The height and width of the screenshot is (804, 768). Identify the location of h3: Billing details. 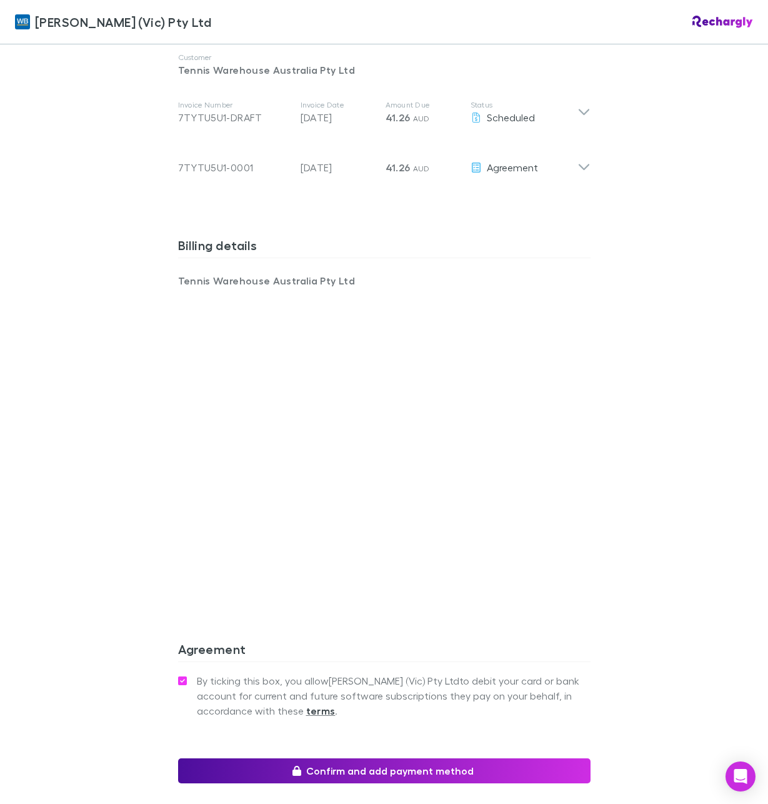
(384, 247).